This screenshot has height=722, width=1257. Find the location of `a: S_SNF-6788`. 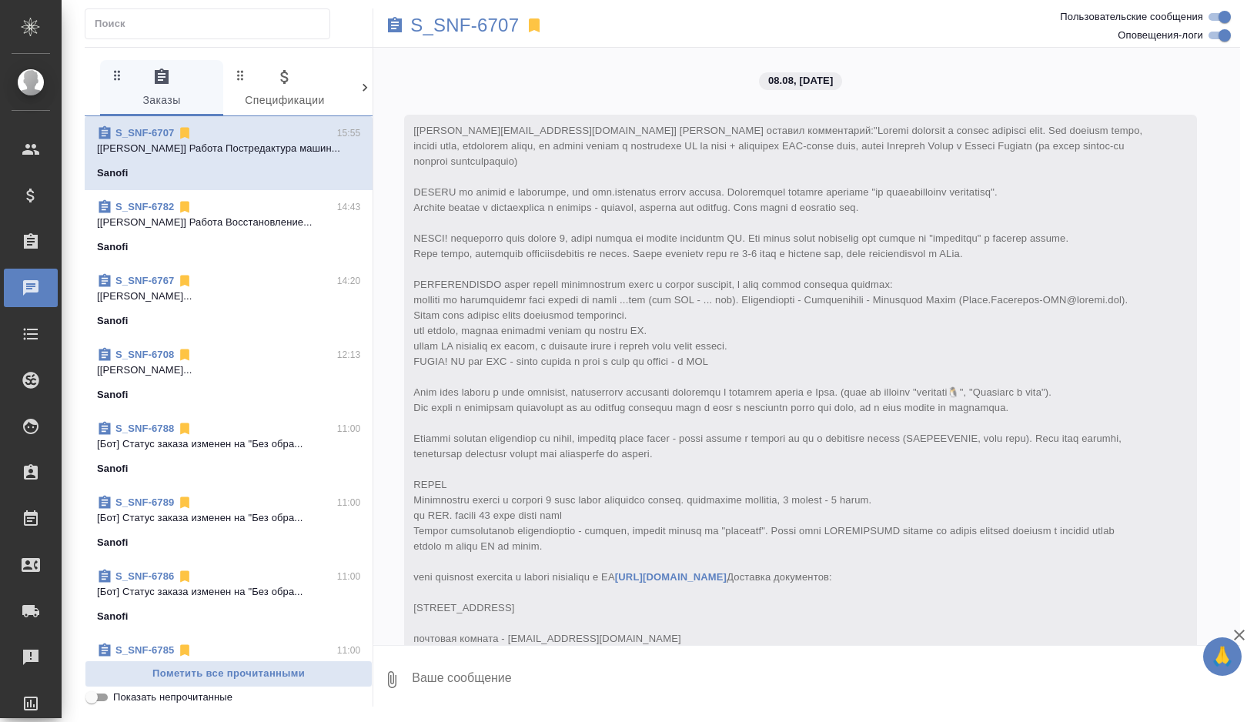

a: S_SNF-6788 is located at coordinates (145, 428).